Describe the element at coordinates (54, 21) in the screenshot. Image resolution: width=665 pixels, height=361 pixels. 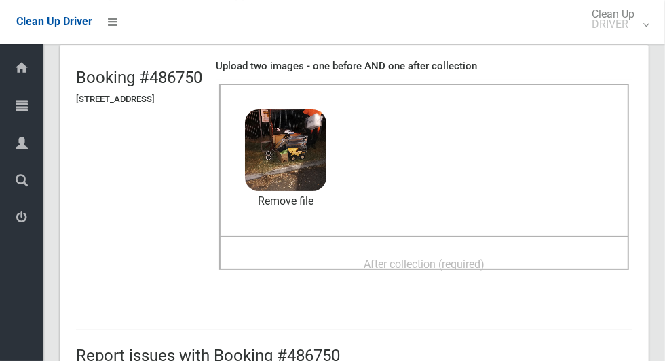
I see `span: Clean Up Driver` at that location.